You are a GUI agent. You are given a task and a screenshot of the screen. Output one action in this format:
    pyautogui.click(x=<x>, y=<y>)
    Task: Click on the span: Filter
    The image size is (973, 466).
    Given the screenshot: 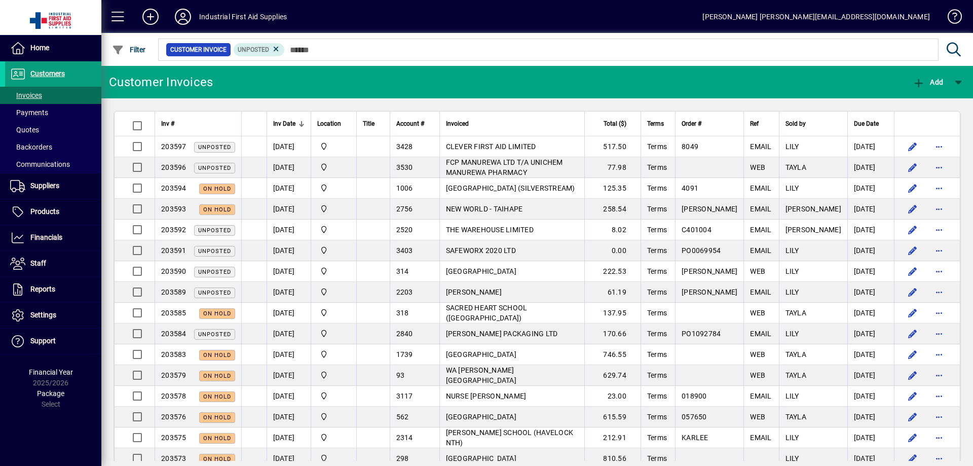 What is the action you would take?
    pyautogui.click(x=129, y=50)
    